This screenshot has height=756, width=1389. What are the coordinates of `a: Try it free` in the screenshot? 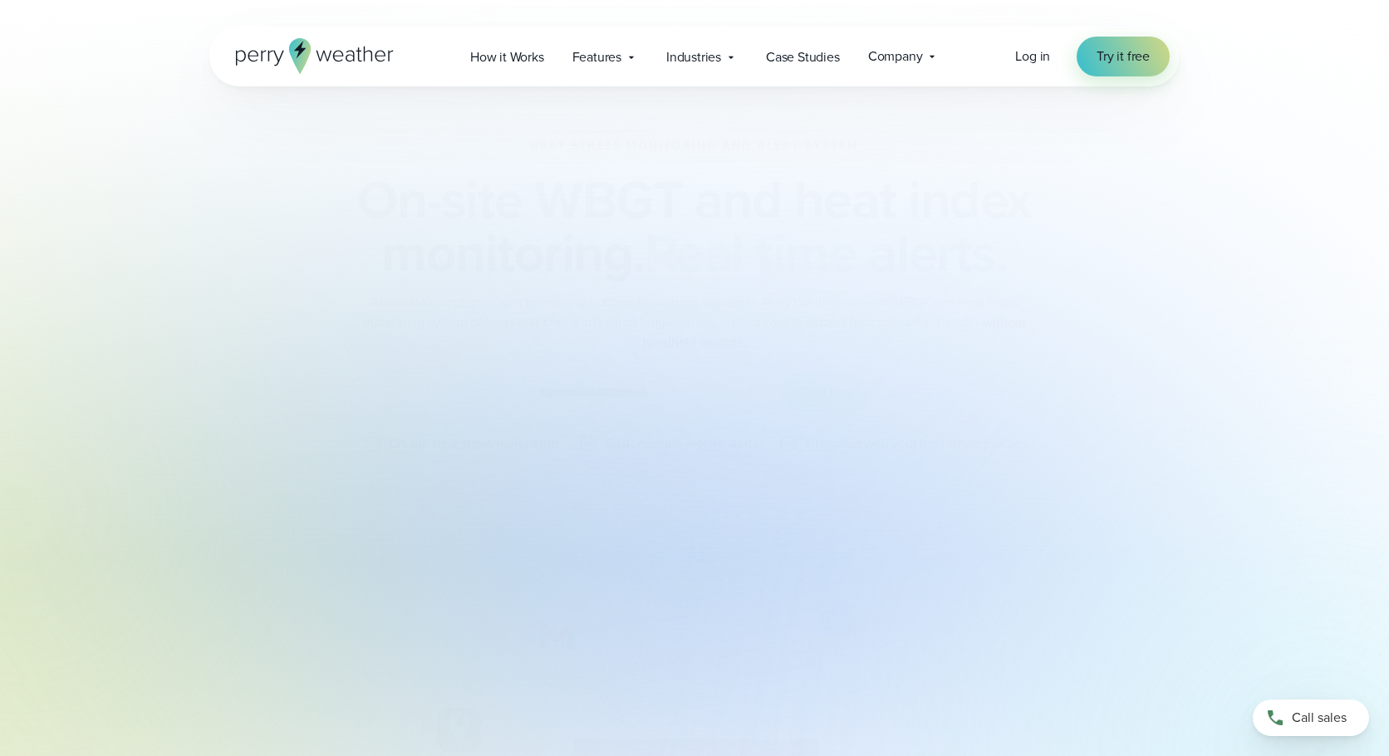 It's located at (1123, 56).